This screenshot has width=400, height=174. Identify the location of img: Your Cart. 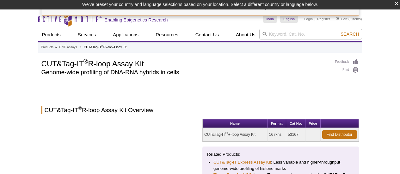
(338, 19).